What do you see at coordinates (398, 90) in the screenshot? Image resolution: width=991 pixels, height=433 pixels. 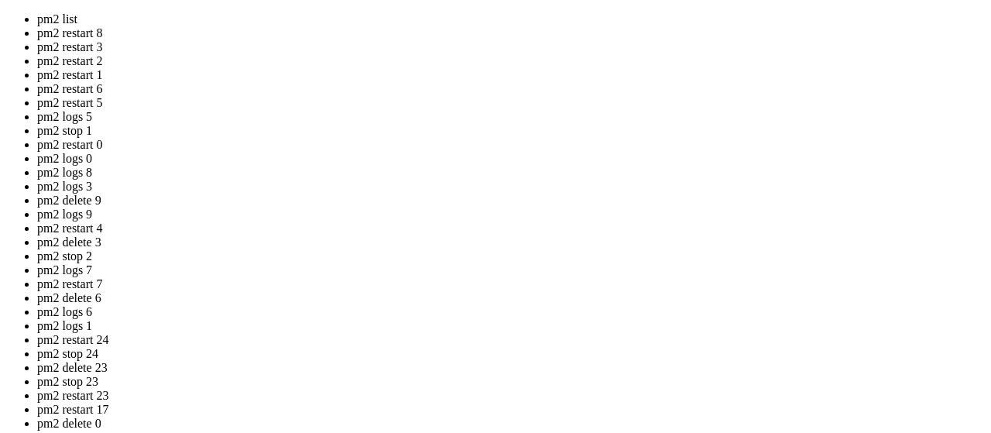 I see `x-row: This system has been minimized by removing packages and content that are` at bounding box center [398, 90].